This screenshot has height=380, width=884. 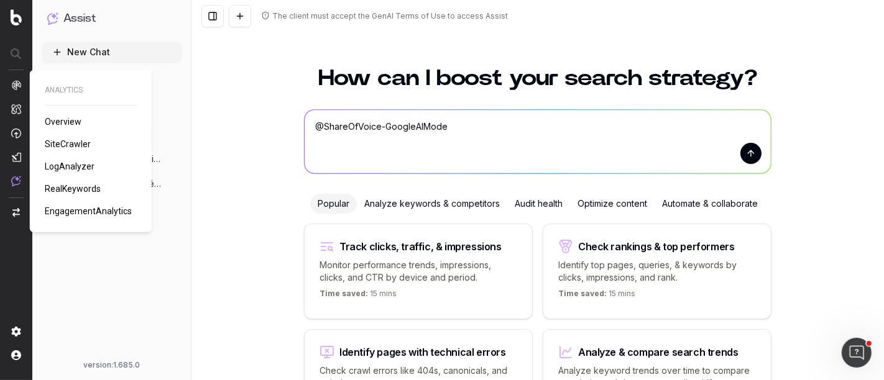 What do you see at coordinates (538, 142) in the screenshot?
I see `textarea: @ShareOfVoice-GoogleAIMode` at bounding box center [538, 142].